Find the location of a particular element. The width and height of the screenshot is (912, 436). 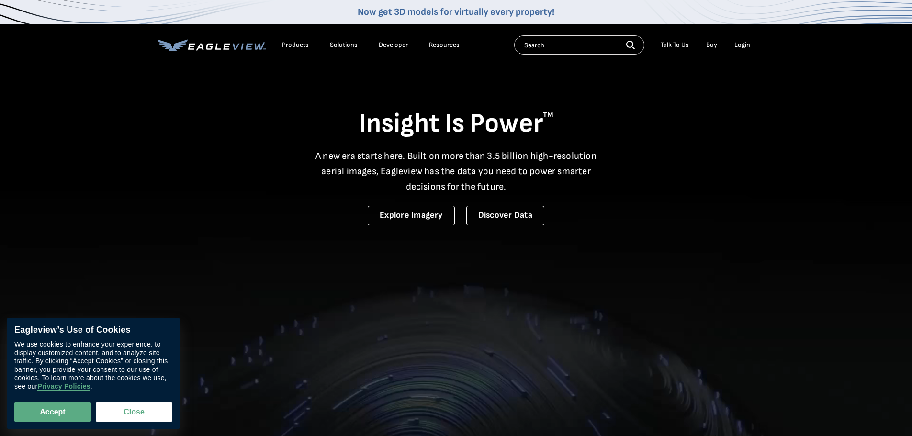

a: Developer is located at coordinates (393, 45).